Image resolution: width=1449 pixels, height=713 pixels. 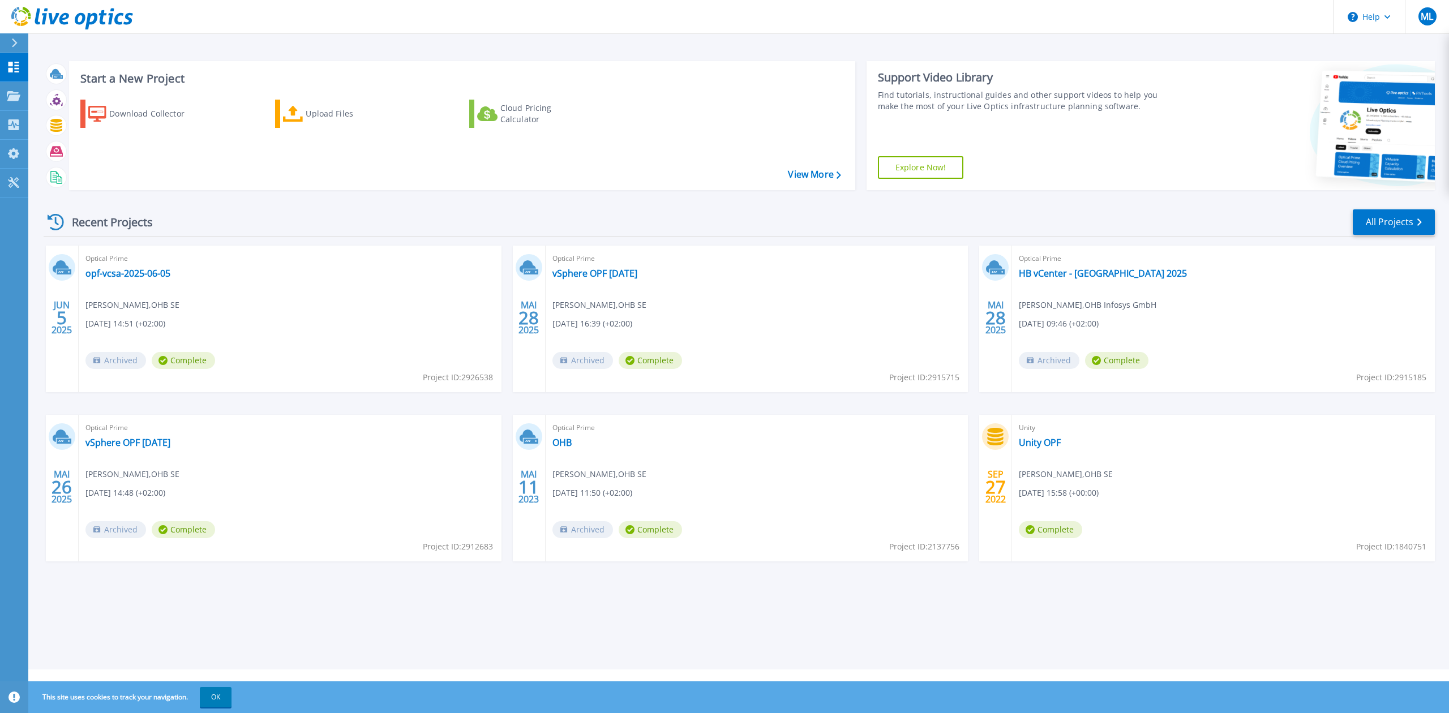 I want to click on span: 5, so click(x=62, y=318).